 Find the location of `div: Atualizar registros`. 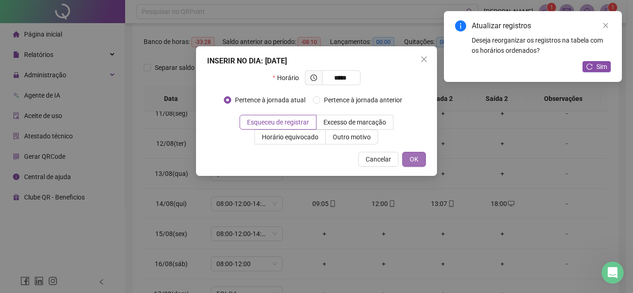

div: Atualizar registros is located at coordinates (541, 26).